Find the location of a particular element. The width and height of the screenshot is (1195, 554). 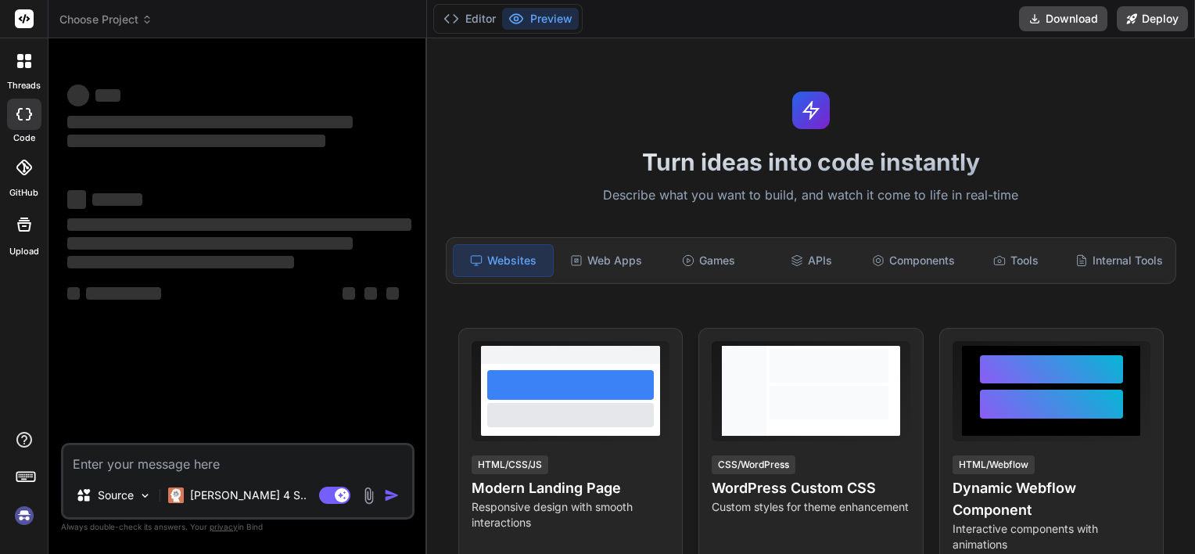

h4: WordPress Custom CSS is located at coordinates (810, 488).